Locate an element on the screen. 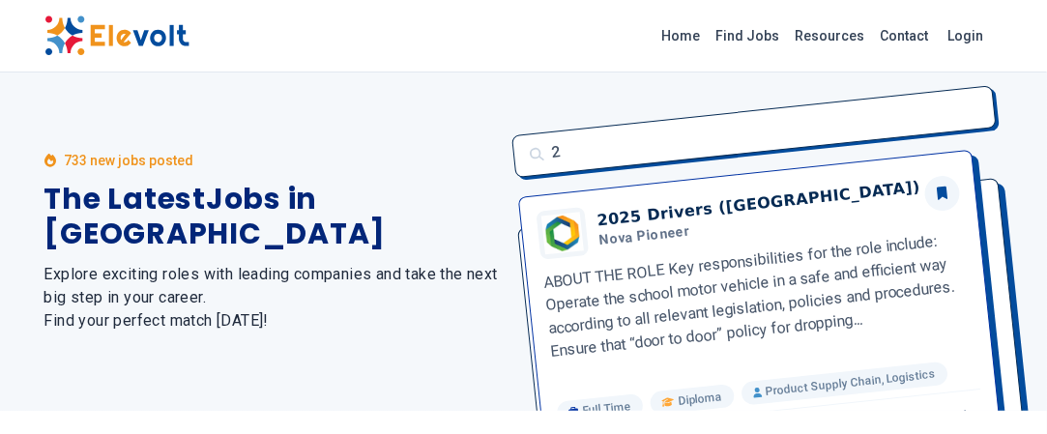 The image size is (1047, 434). a: Contact is located at coordinates (905, 36).